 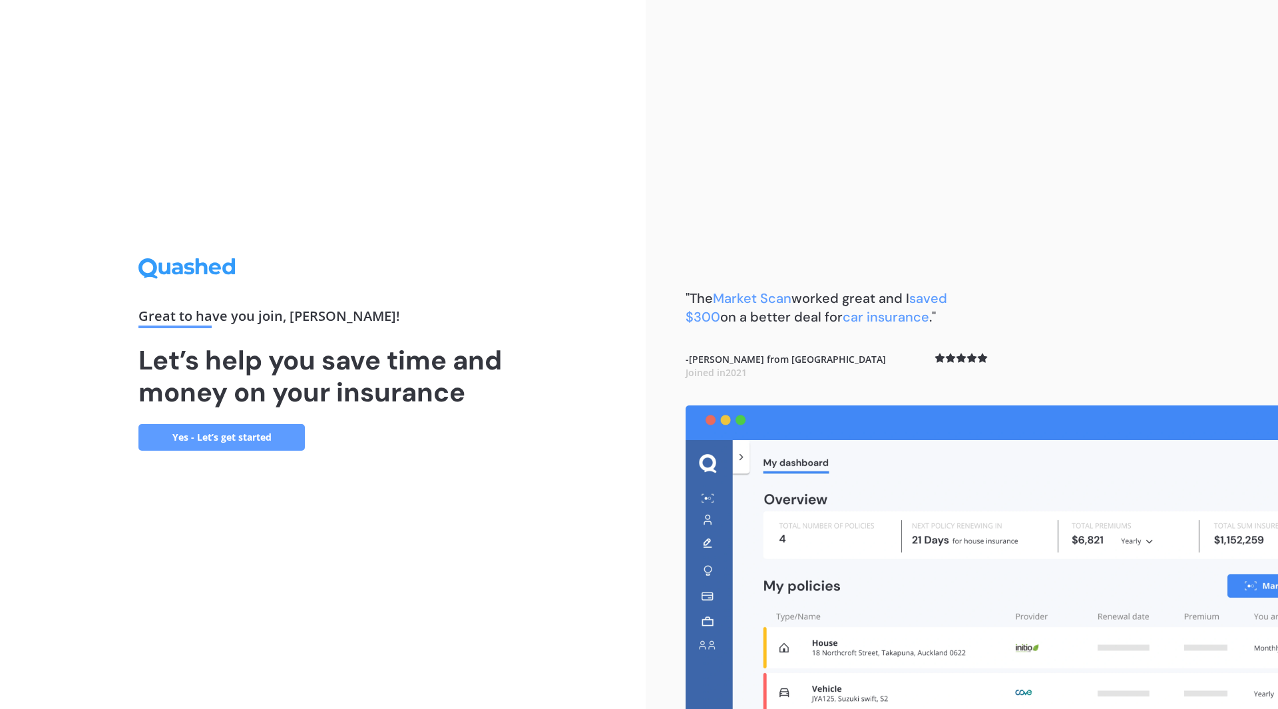 What do you see at coordinates (982, 557) in the screenshot?
I see `img: dashboard.webp` at bounding box center [982, 557].